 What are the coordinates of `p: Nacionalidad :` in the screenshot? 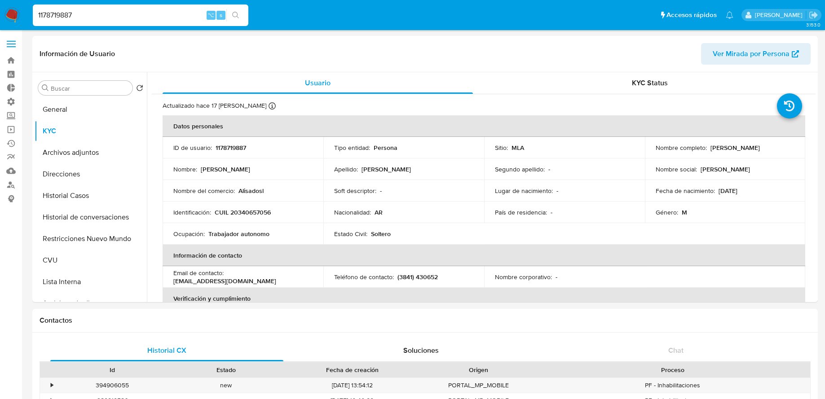 It's located at (353, 212).